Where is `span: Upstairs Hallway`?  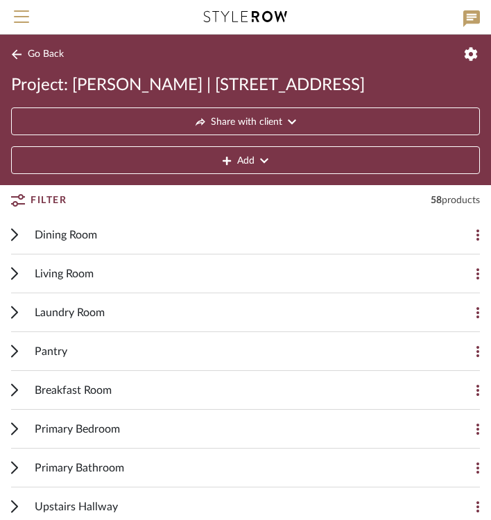
span: Upstairs Hallway is located at coordinates (76, 507).